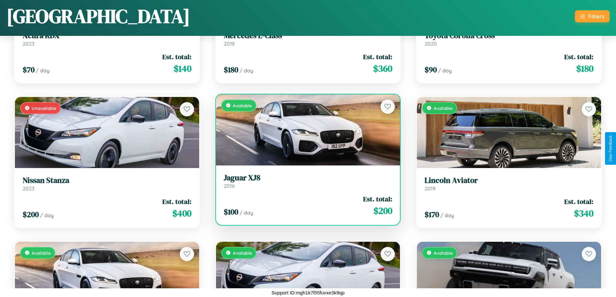  What do you see at coordinates (28, 69) in the screenshot?
I see `span: $ 70` at bounding box center [28, 69].